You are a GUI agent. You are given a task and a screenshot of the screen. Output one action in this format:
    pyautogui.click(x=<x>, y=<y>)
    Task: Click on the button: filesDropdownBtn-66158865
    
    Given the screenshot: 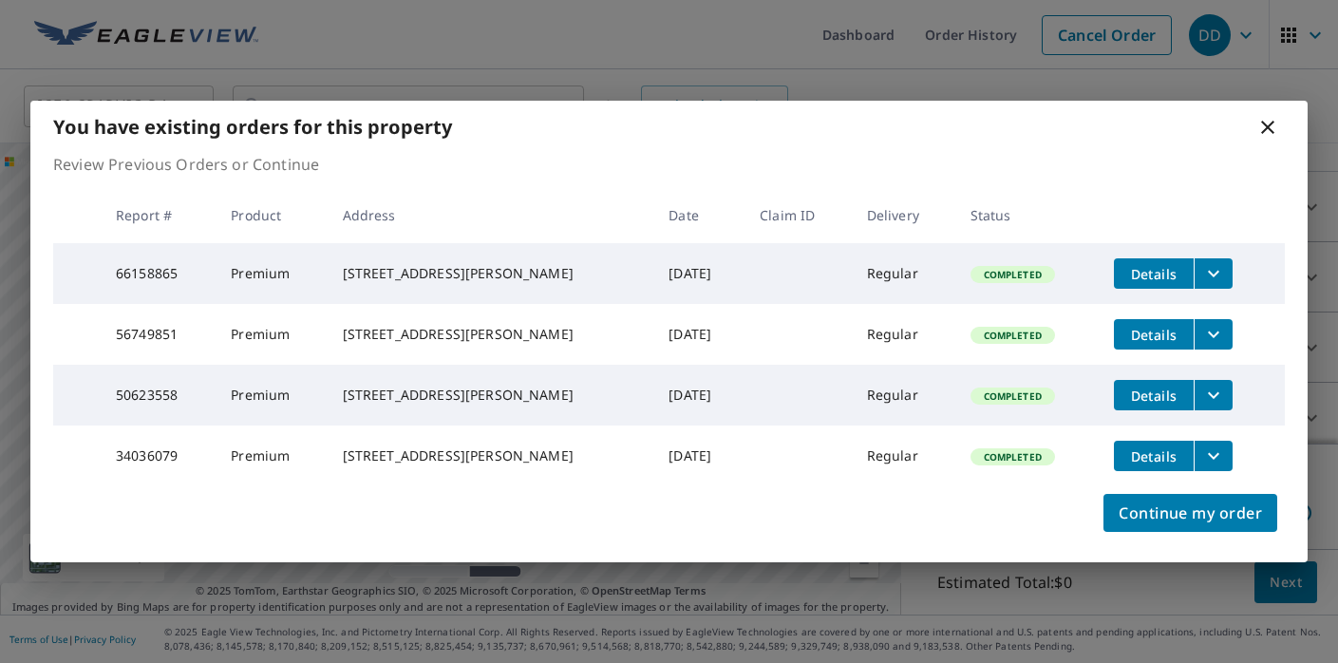 What is the action you would take?
    pyautogui.click(x=1213, y=273)
    